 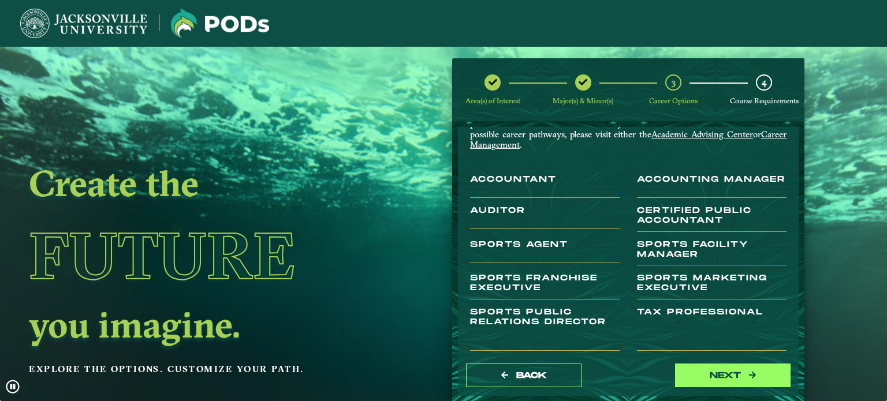 What do you see at coordinates (764, 100) in the screenshot?
I see `span: Course Requirements` at bounding box center [764, 100].